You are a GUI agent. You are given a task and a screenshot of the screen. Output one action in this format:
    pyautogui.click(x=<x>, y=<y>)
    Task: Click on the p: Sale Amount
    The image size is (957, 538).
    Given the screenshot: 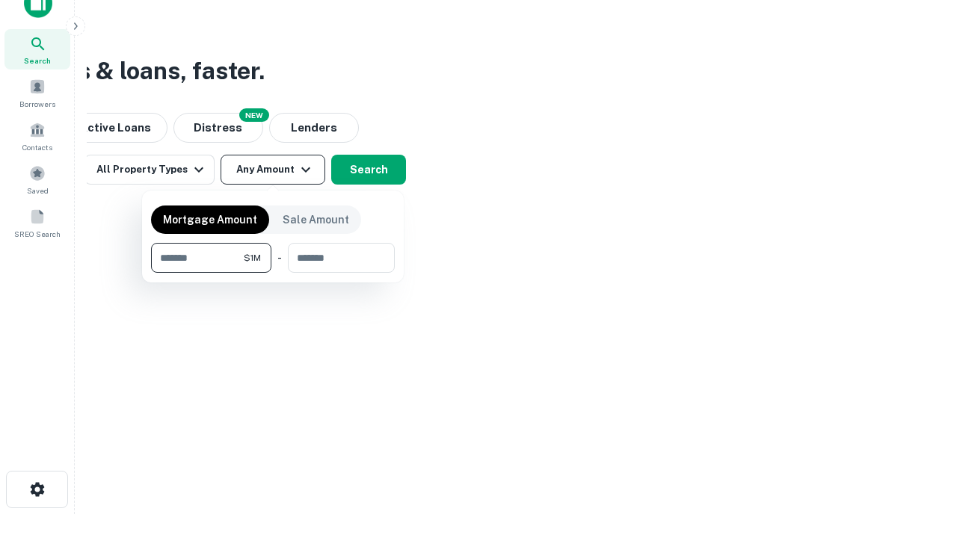 What is the action you would take?
    pyautogui.click(x=315, y=220)
    